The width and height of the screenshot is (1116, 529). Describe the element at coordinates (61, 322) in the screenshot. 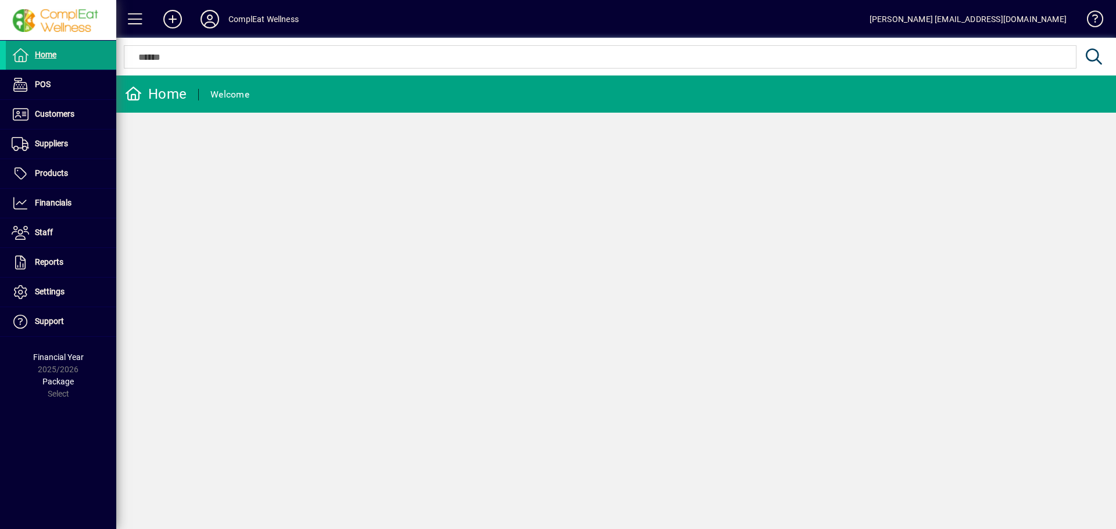

I see `a: Support` at that location.